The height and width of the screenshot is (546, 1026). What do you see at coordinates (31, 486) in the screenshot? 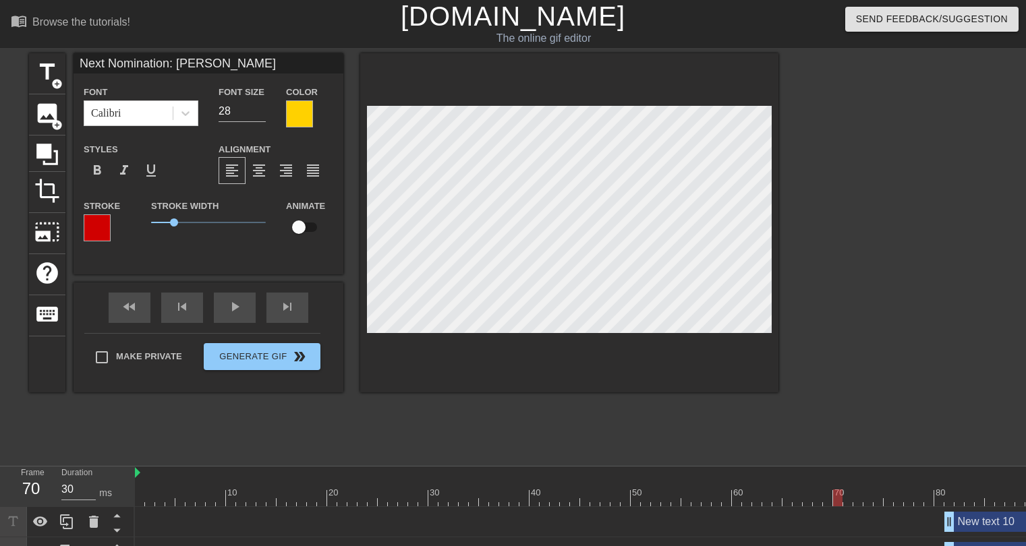
I see `div: Frame` at bounding box center [31, 486].